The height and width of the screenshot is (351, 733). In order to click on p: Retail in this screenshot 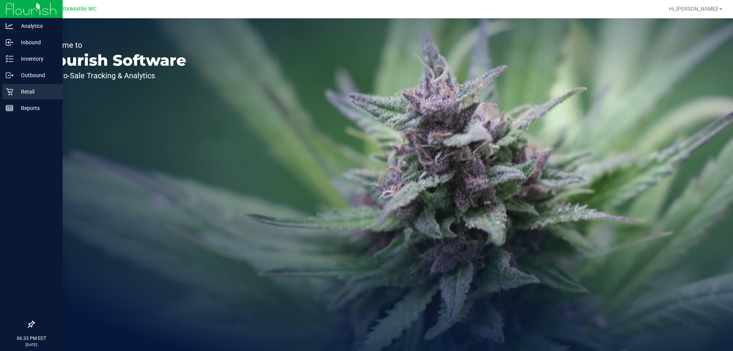, I will do `click(36, 92)`.